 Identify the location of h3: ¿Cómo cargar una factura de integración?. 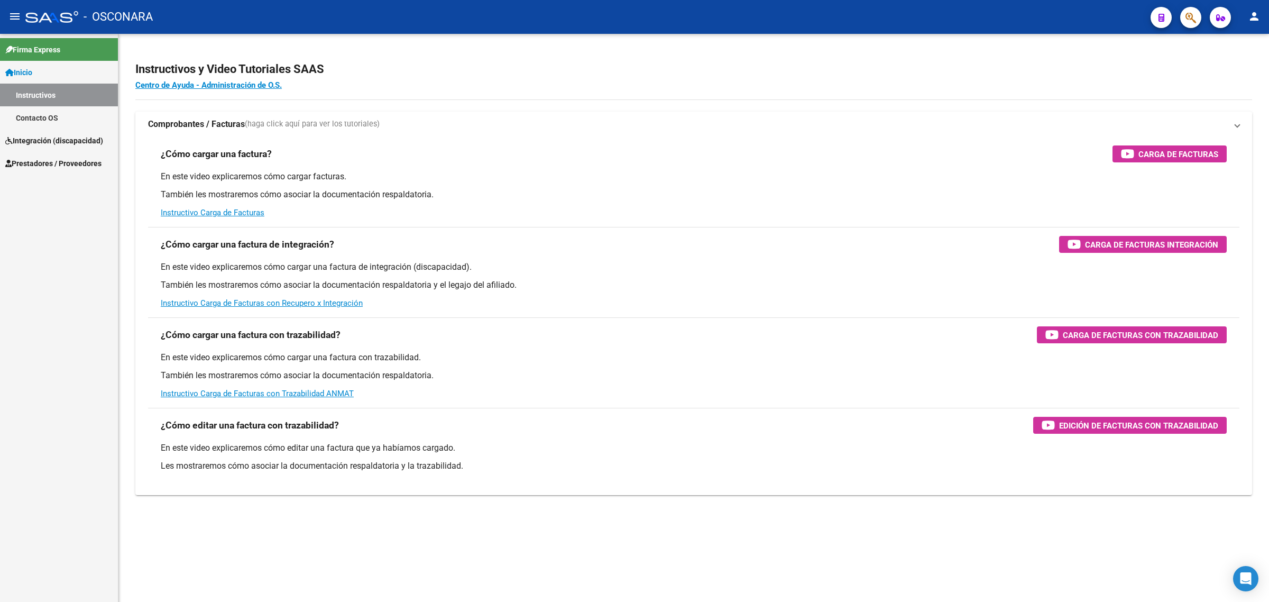
(248, 244).